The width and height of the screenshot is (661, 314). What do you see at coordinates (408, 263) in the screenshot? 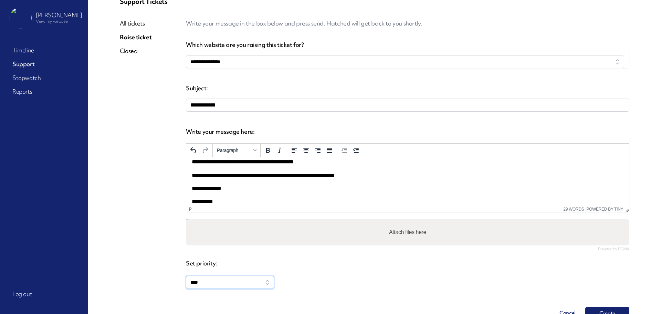
I see `p: Set priority:` at bounding box center [408, 263].